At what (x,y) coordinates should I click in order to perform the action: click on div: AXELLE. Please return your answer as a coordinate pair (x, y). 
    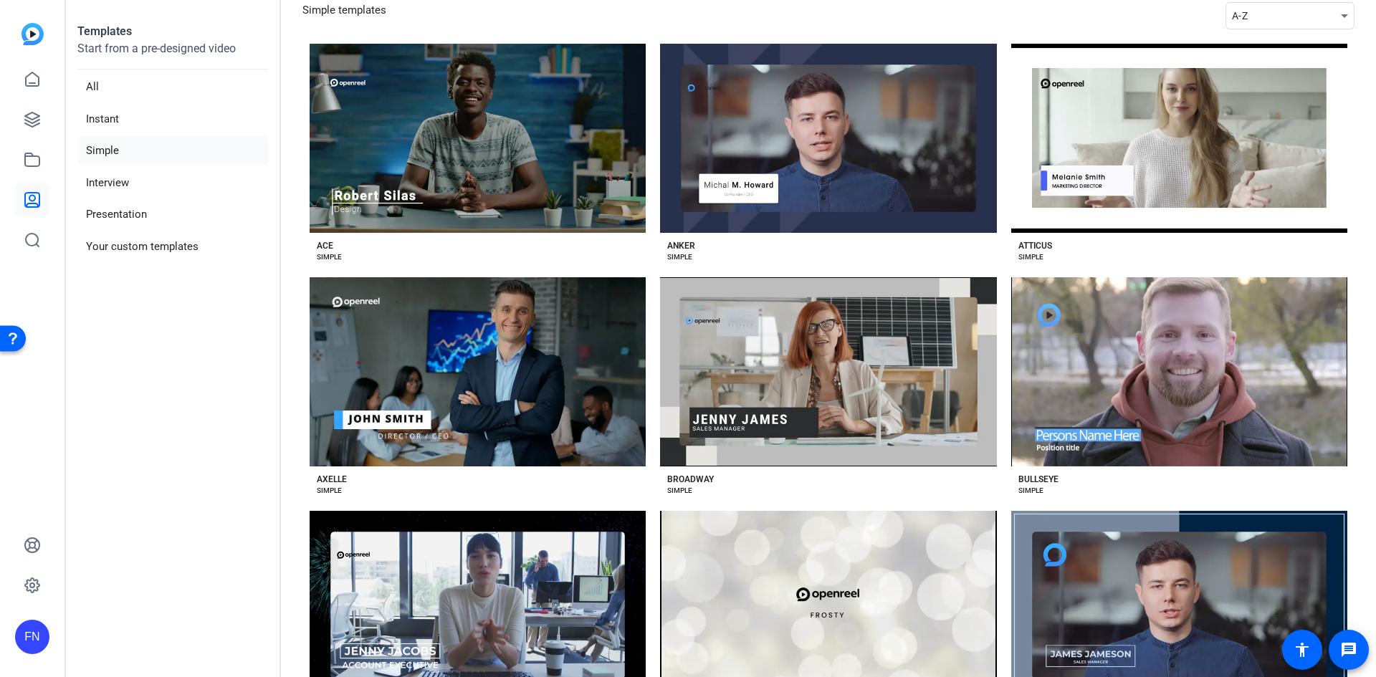
    Looking at the image, I should click on (332, 480).